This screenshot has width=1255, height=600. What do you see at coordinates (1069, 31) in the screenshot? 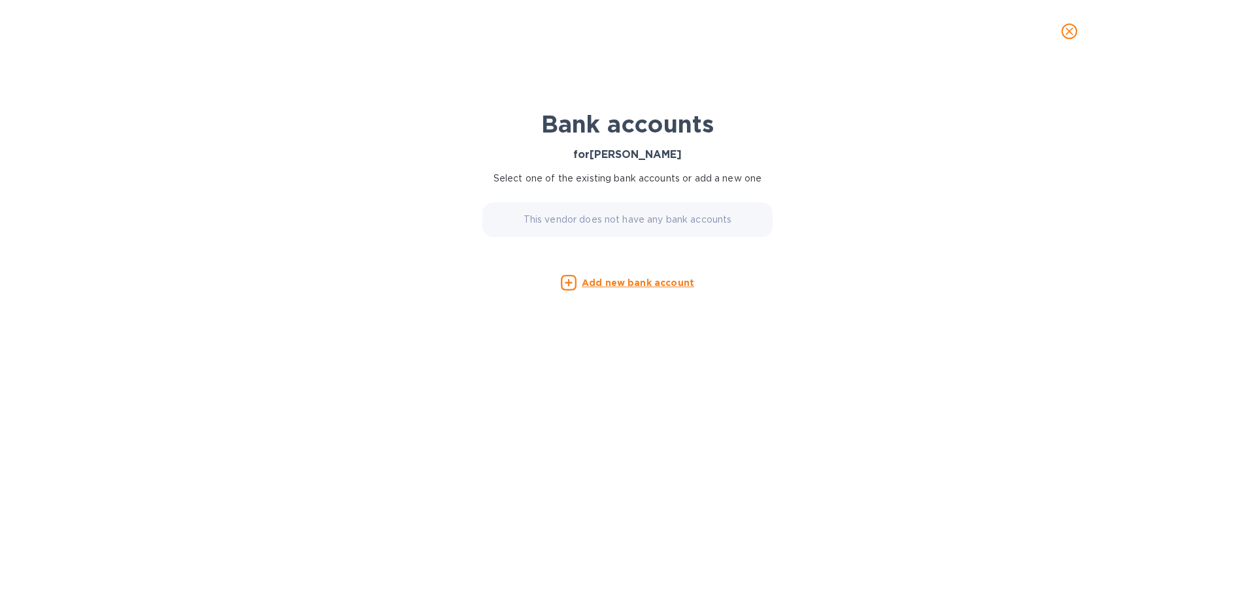
I see `button: close` at bounding box center [1069, 31].